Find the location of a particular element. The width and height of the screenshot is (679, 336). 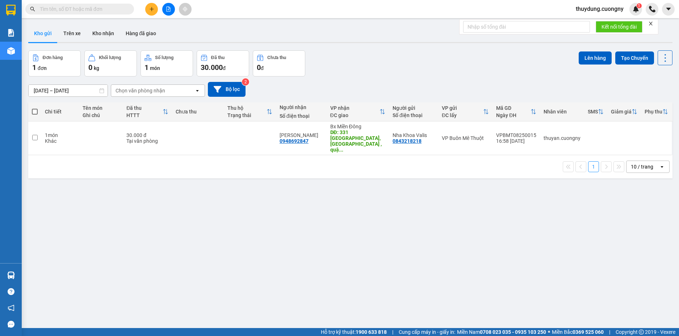

button: Kho gửi is located at coordinates (43, 33).